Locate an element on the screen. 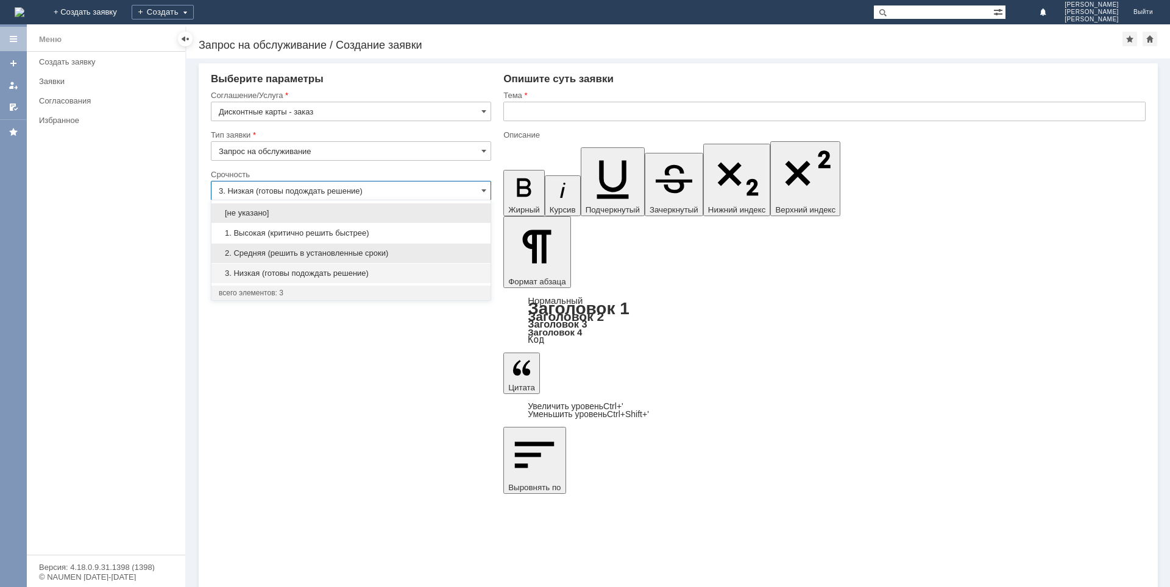  span: Расширенный поиск is located at coordinates (999, 11).